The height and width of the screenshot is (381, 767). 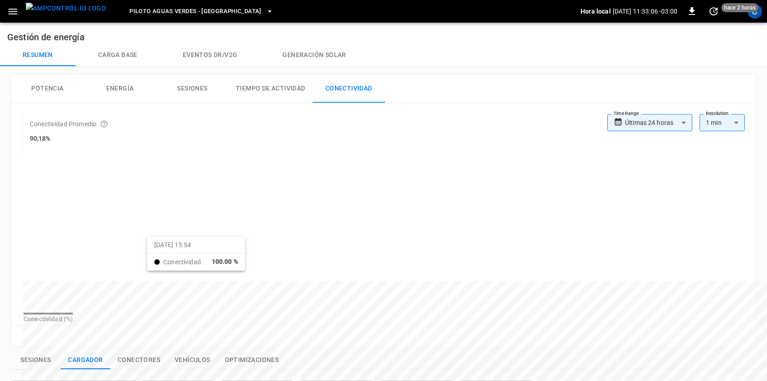 I want to click on button: Eventos DR/V2G, so click(x=210, y=55).